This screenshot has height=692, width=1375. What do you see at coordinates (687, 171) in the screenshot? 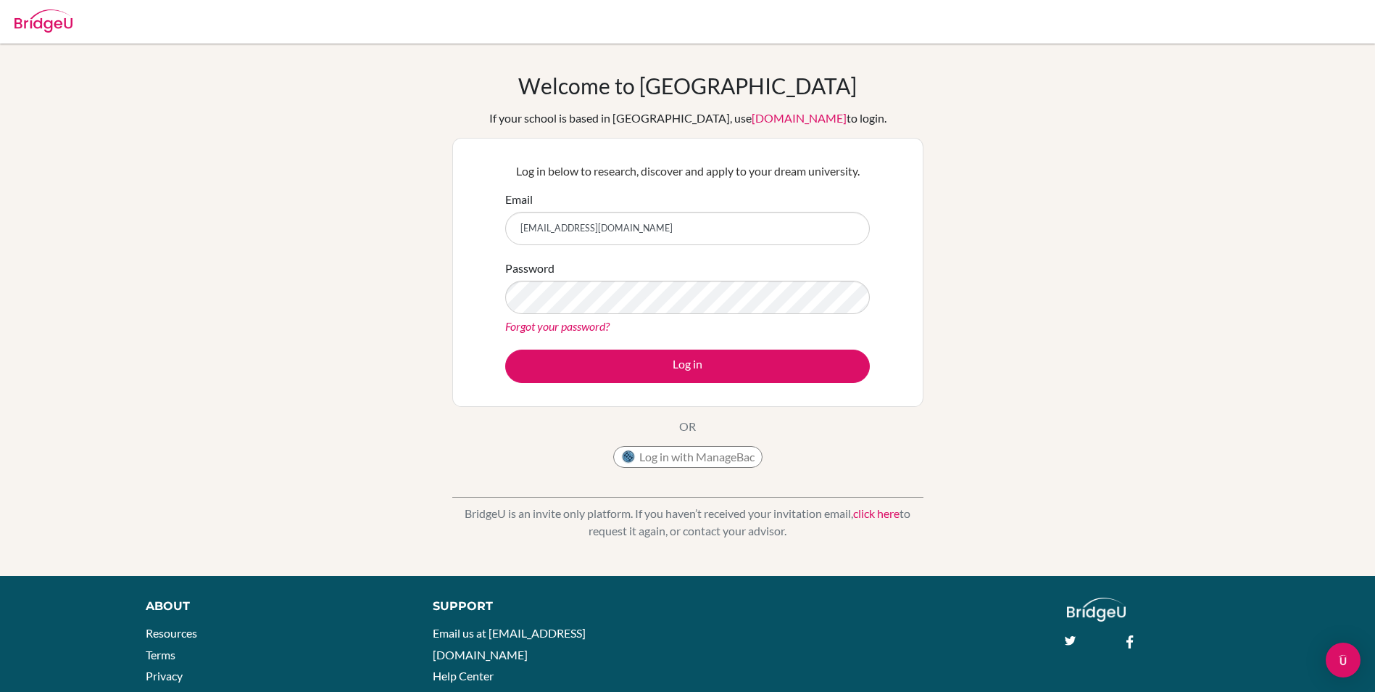
I see `p: Log in below to research, discover and apply to your dream university.` at bounding box center [687, 171].